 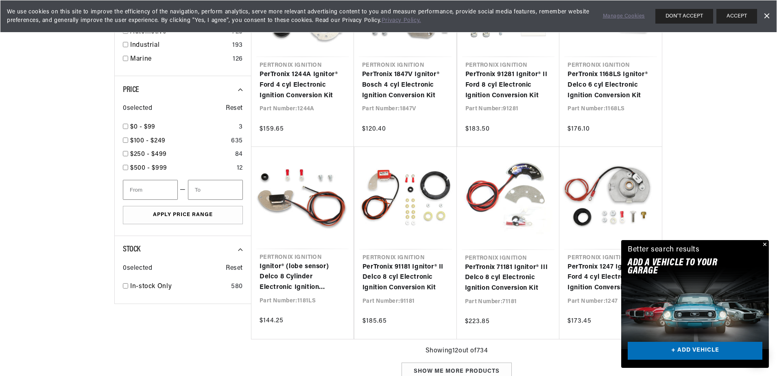 What do you see at coordinates (764, 245) in the screenshot?
I see `button: Close` at bounding box center [764, 245].